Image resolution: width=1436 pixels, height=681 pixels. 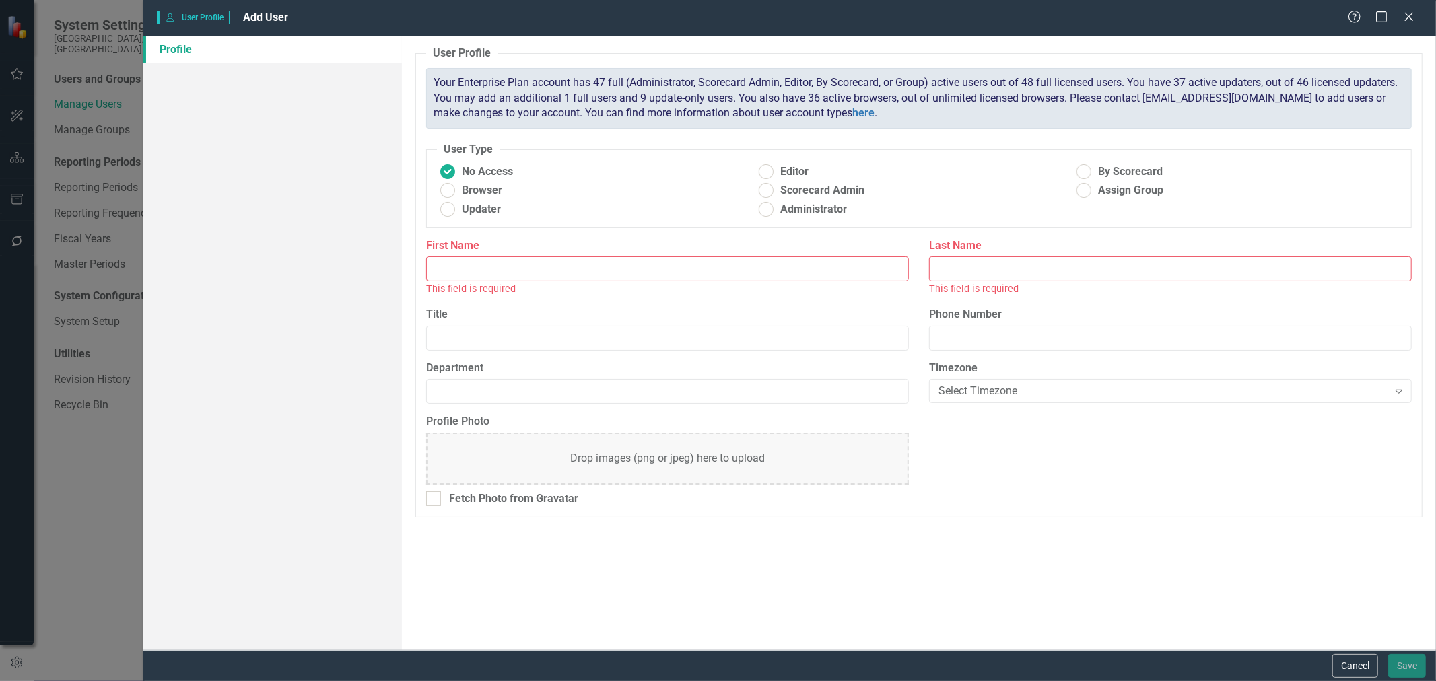 What do you see at coordinates (1130, 172) in the screenshot?
I see `span: By Scorecard` at bounding box center [1130, 172].